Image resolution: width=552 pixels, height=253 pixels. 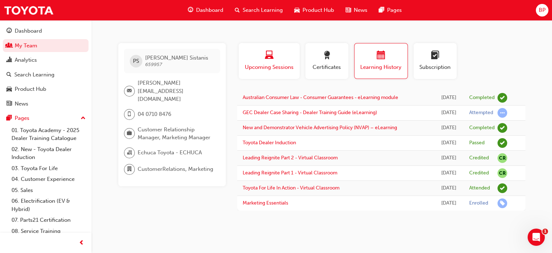 What do you see at coordinates (502, 143) in the screenshot?
I see `span: learningRecordVerb_PASS-icon` at bounding box center [502, 143].